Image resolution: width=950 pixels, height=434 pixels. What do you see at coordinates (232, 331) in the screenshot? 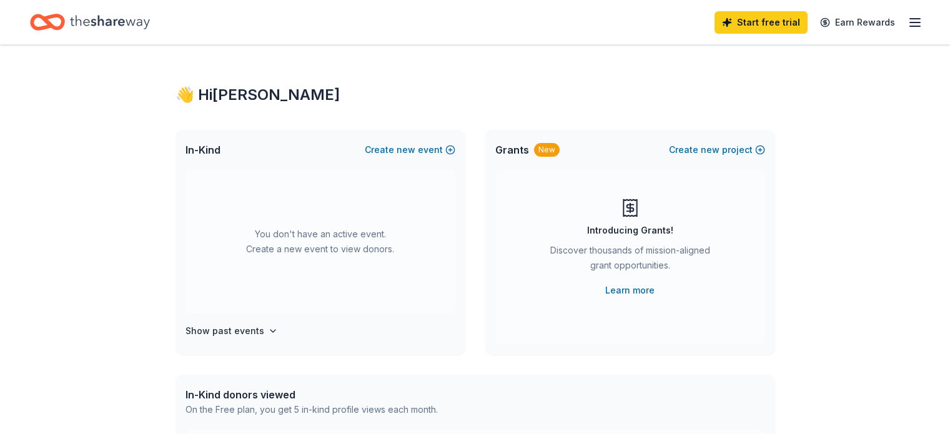
I see `button: Show past events` at bounding box center [232, 331].